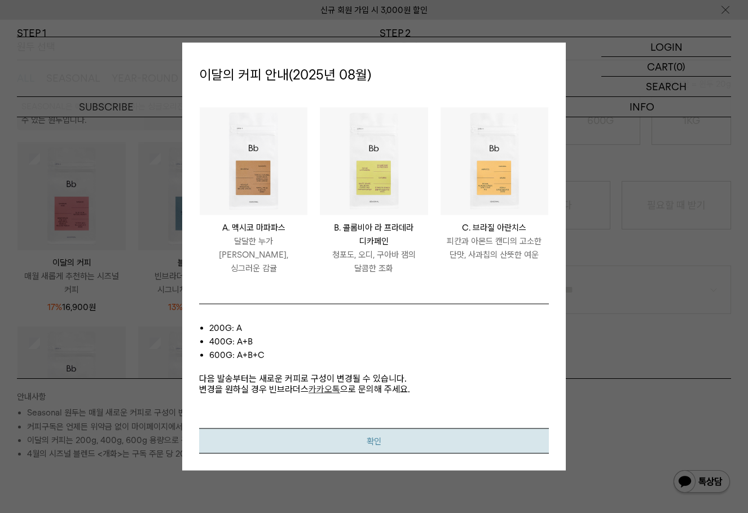 This screenshot has width=748, height=513. Describe the element at coordinates (379, 355) in the screenshot. I see `li: 600g: A+B+C` at that location.